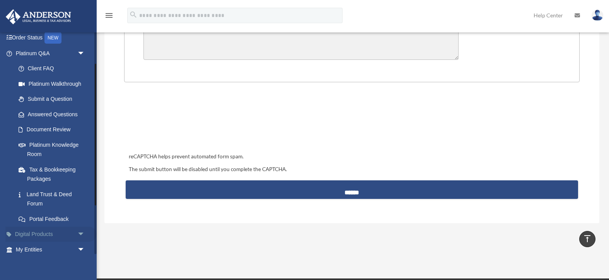  I want to click on a: Land Trust & Deed Forum, so click(54, 199).